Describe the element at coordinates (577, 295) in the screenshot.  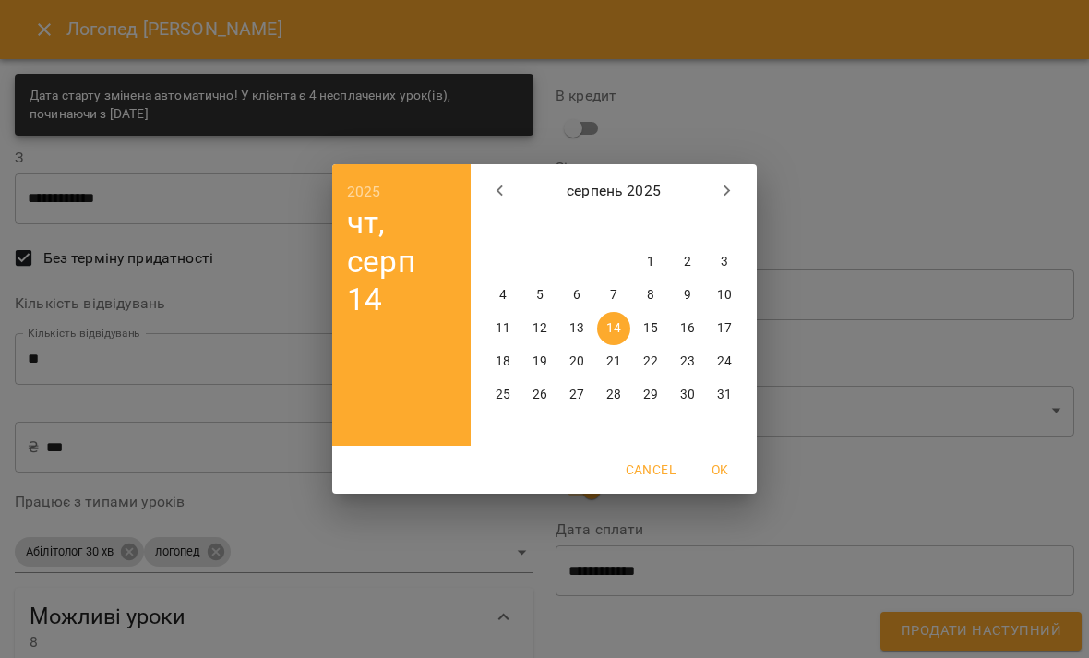
I see `p: 6` at that location.